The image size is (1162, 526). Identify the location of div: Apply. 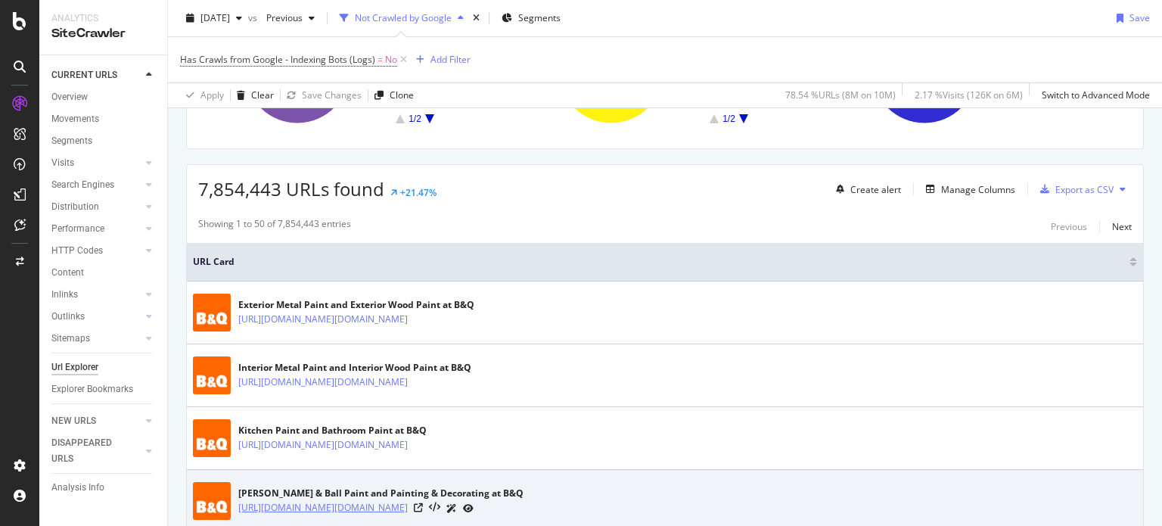
(212, 95).